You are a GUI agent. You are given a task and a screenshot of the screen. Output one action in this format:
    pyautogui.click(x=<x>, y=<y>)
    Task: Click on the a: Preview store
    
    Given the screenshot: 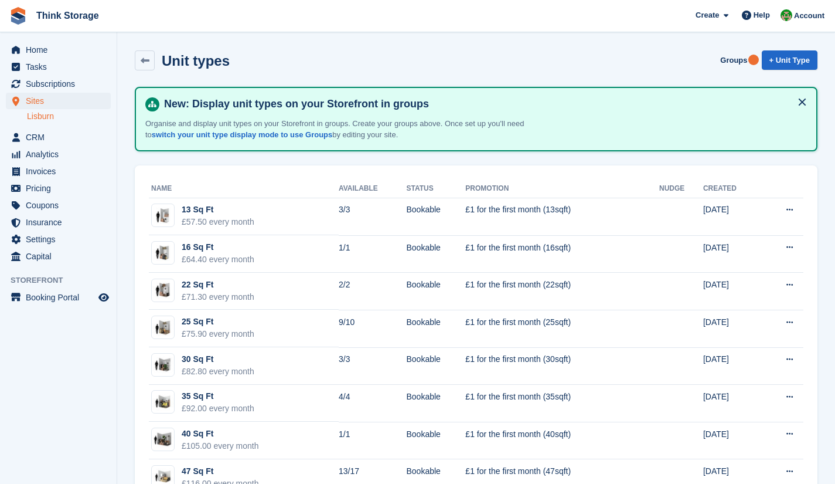 What is the action you would take?
    pyautogui.click(x=104, y=297)
    